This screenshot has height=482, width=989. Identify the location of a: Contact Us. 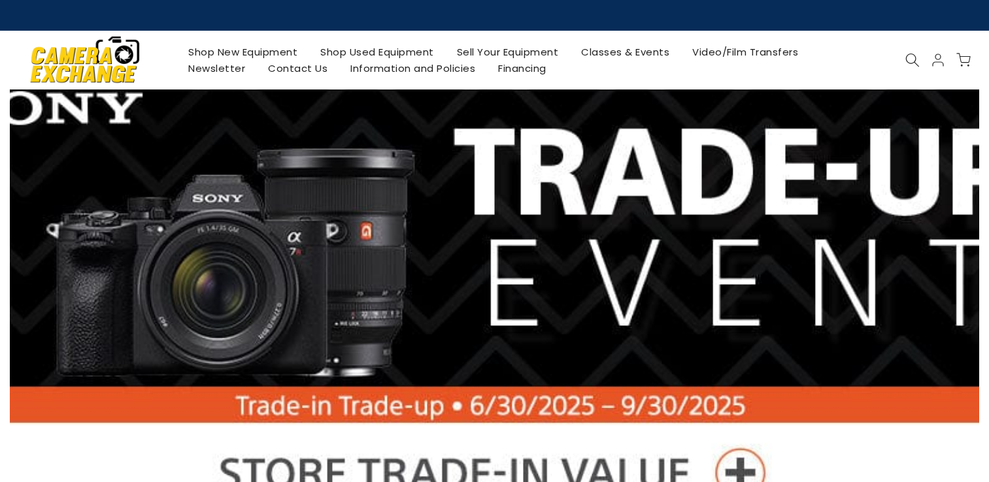
(298, 68).